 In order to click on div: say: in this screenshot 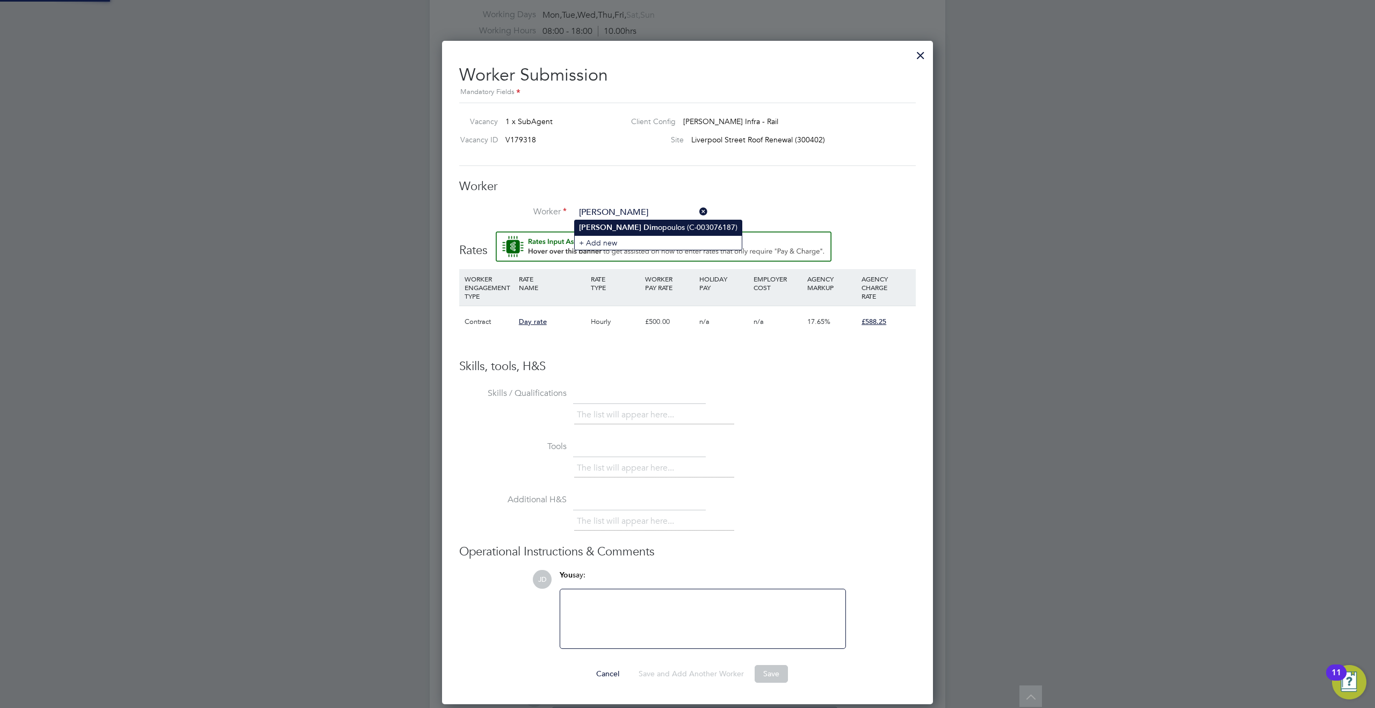, I will do `click(702, 579)`.